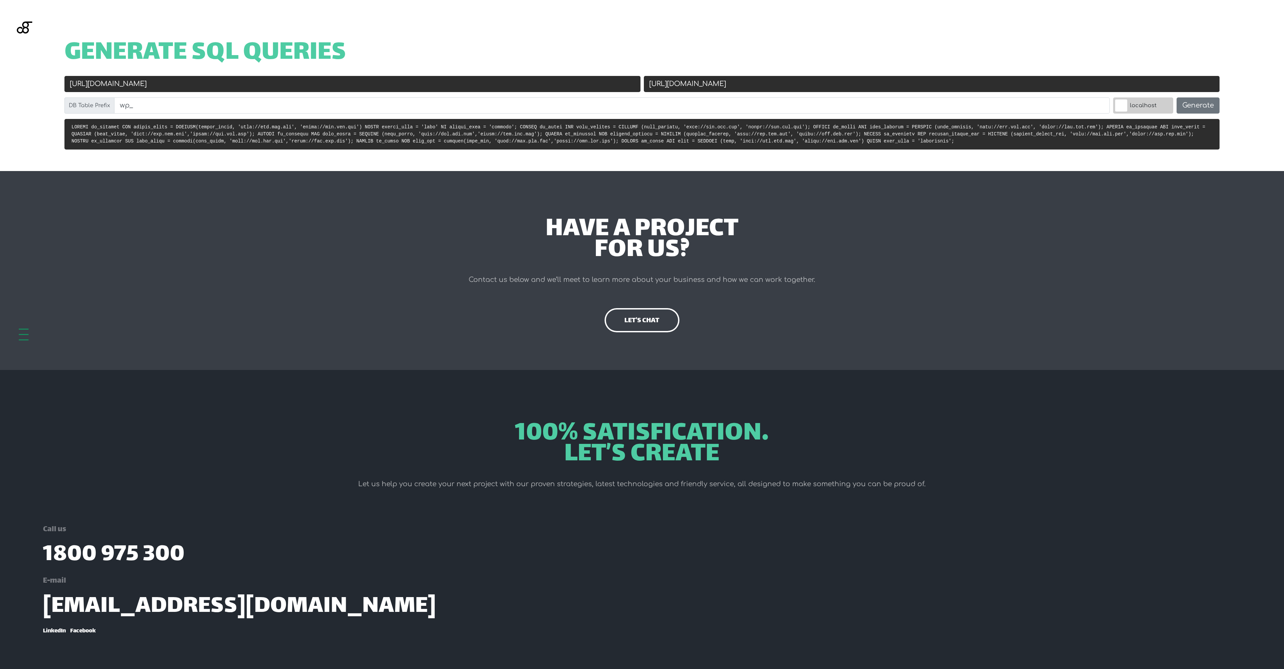  I want to click on div: Call us, so click(642, 529).